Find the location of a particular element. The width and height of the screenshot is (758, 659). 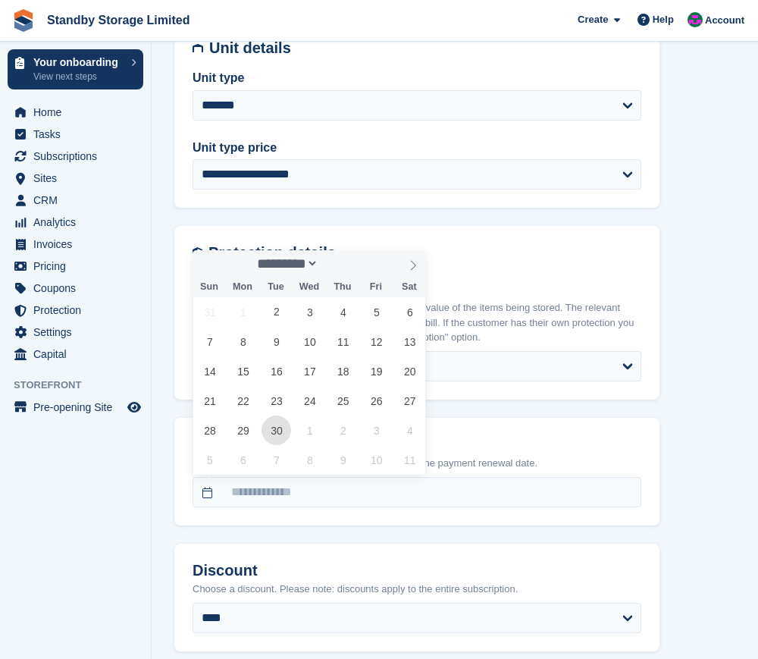

span: September 19, 2025 is located at coordinates (376, 371).